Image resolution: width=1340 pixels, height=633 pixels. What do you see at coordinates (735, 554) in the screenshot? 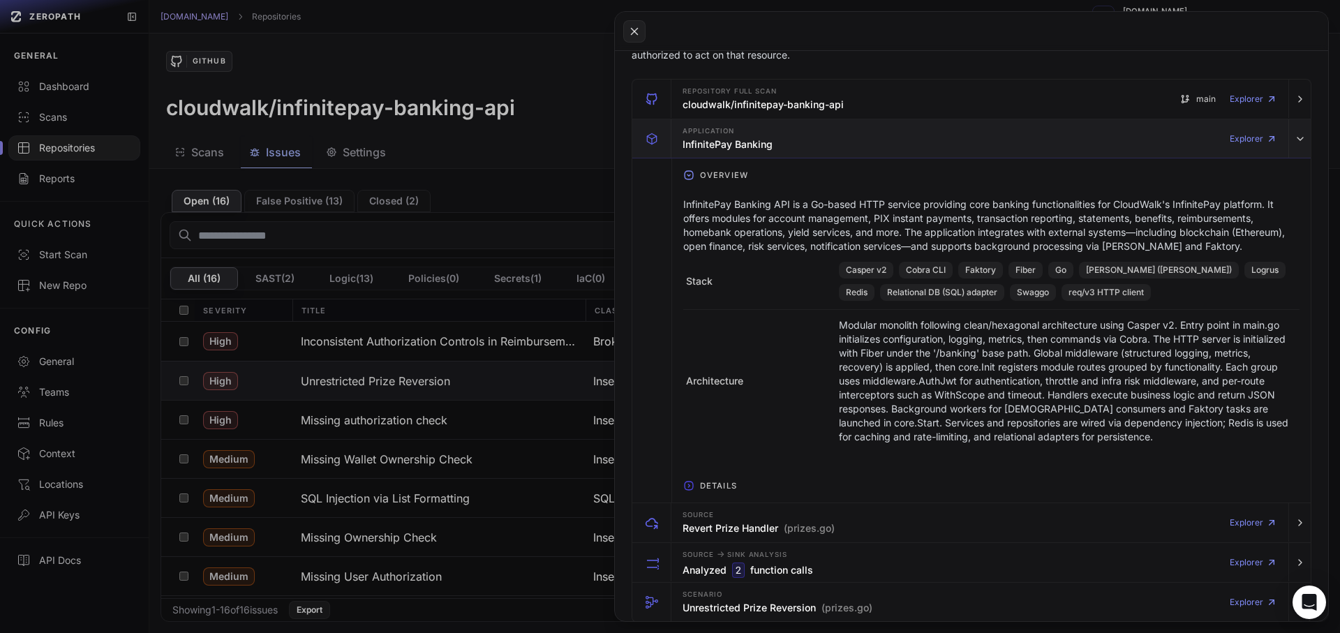
I see `span: Source Sink Analysis` at bounding box center [735, 554].